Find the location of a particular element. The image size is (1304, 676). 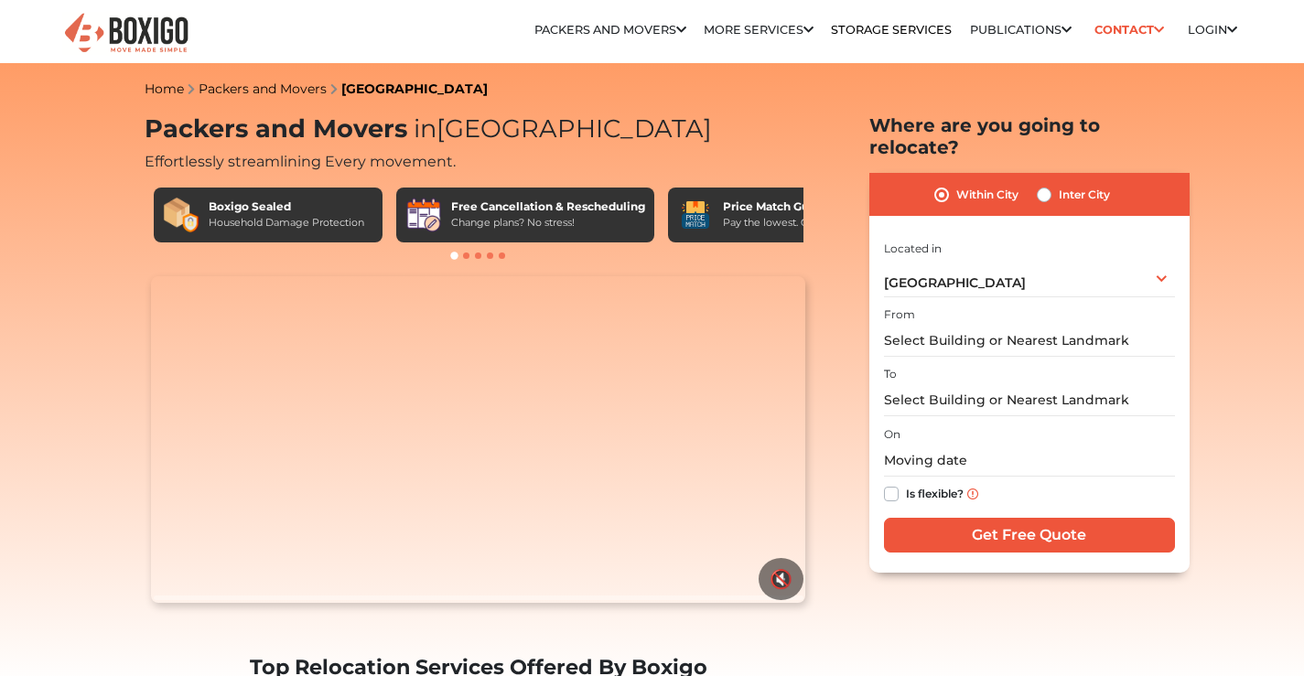

h2: Where are you going to relocate? is located at coordinates (1029, 136).